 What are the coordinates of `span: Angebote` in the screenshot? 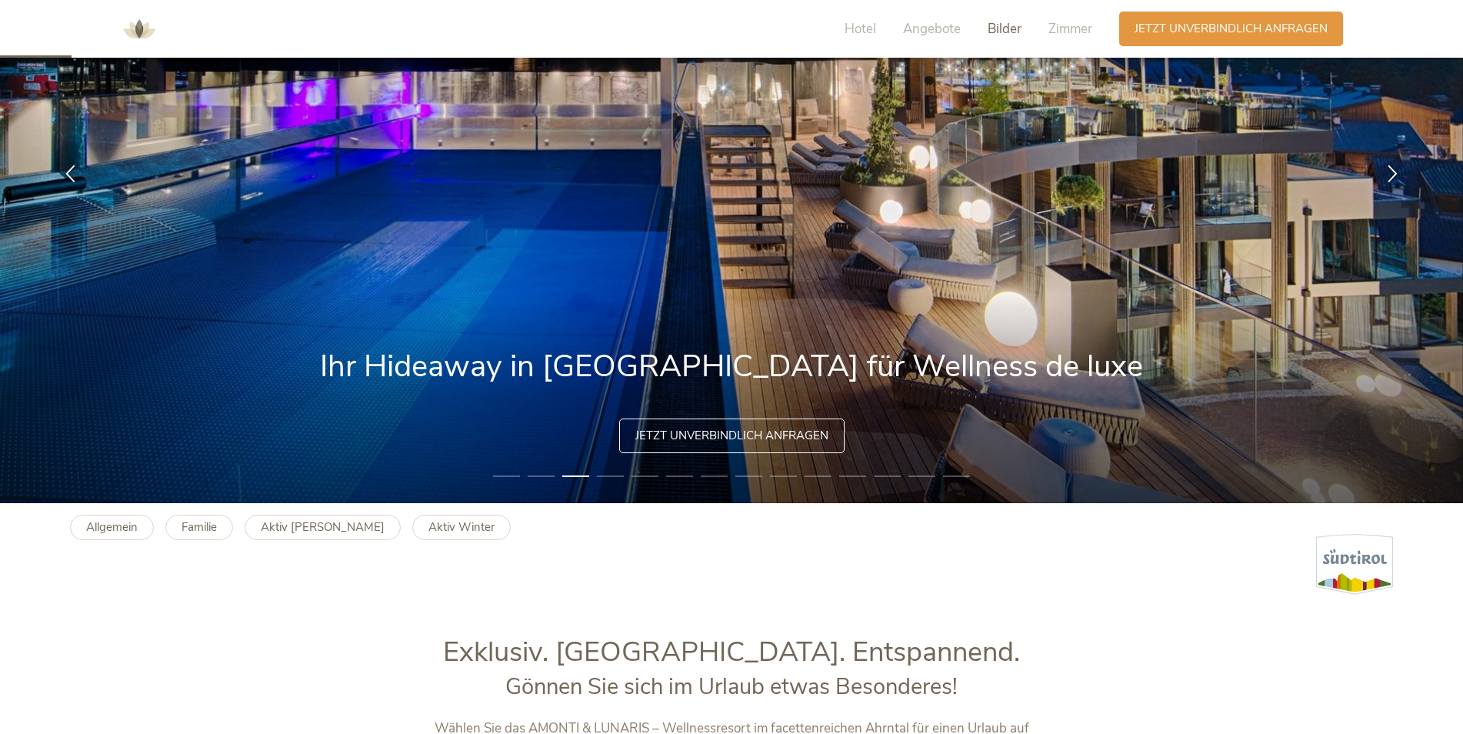 It's located at (931, 28).